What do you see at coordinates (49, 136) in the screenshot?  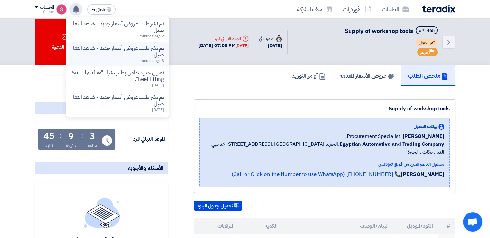 I see `div: 45` at bounding box center [49, 136].